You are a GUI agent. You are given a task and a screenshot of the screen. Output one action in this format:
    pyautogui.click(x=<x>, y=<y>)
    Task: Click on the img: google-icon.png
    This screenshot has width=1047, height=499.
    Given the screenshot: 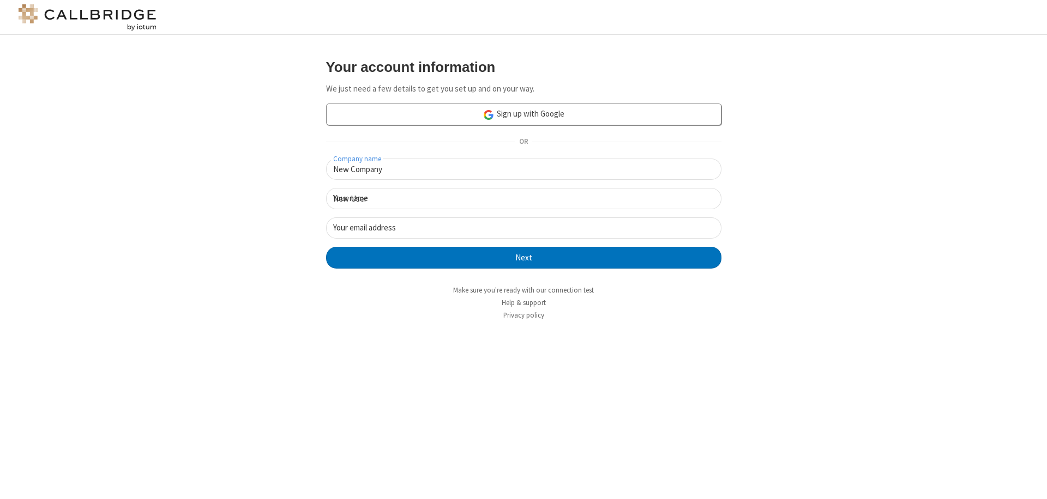 What is the action you would take?
    pyautogui.click(x=488, y=115)
    